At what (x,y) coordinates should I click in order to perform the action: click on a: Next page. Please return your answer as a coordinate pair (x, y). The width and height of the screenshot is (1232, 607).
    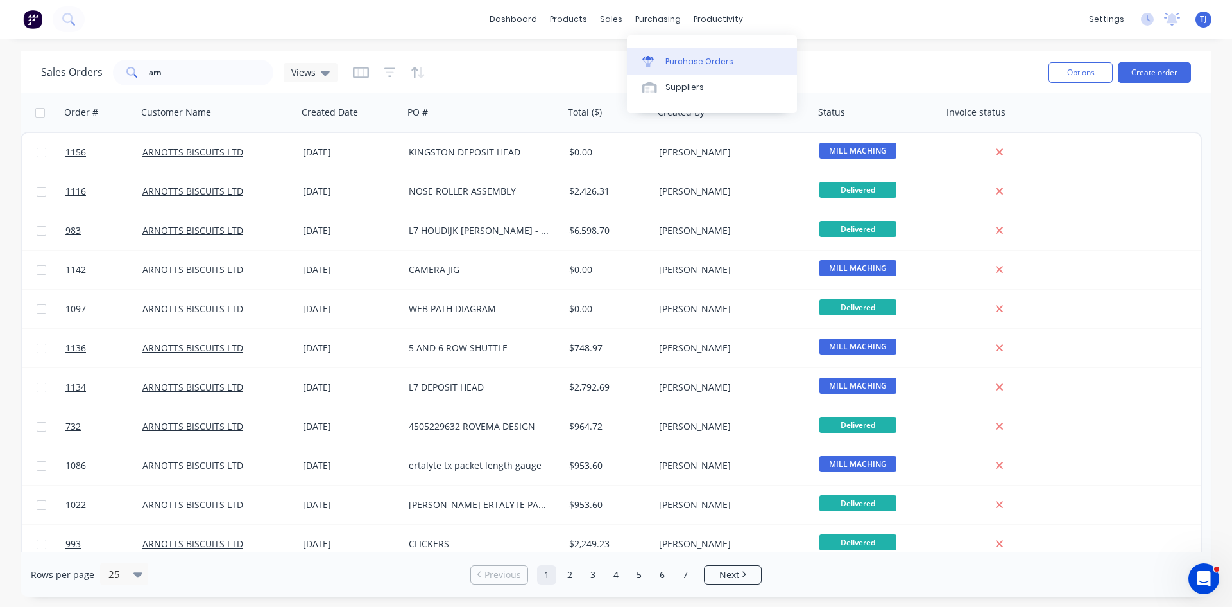
    Looking at the image, I should click on (733, 574).